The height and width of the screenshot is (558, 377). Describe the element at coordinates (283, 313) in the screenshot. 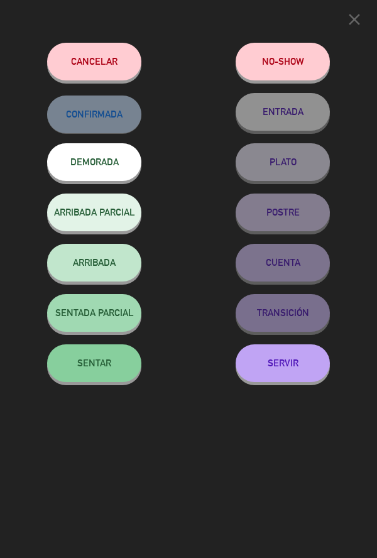

I see `button: TRANSICIÓN` at that location.